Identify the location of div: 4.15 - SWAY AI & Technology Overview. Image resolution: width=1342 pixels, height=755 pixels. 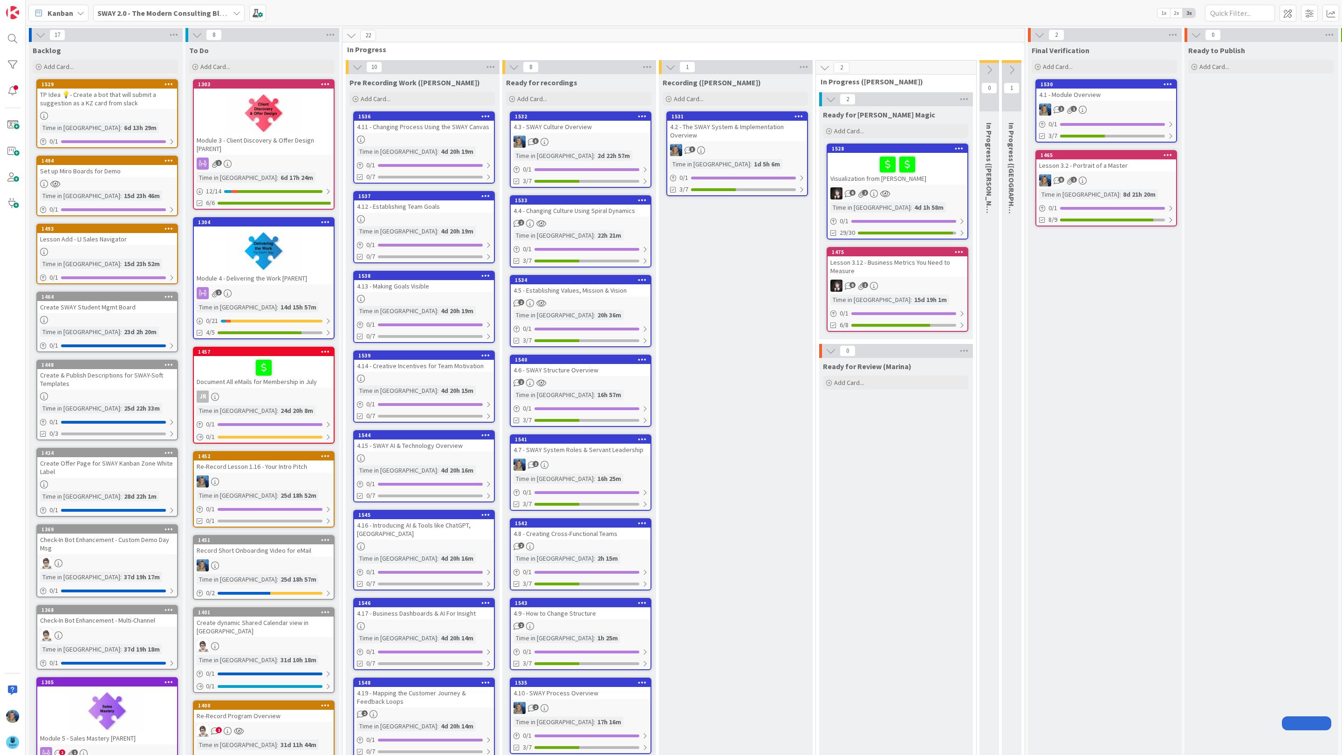
(424, 445).